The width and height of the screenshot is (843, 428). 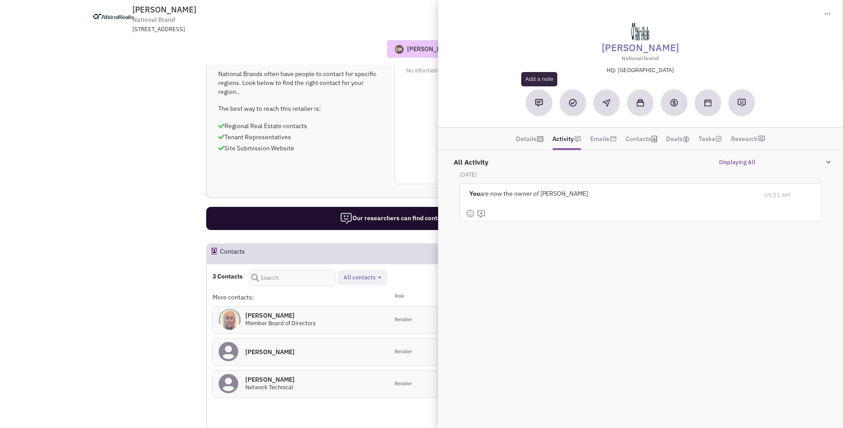 I want to click on img: icon-note.png, so click(x=578, y=139).